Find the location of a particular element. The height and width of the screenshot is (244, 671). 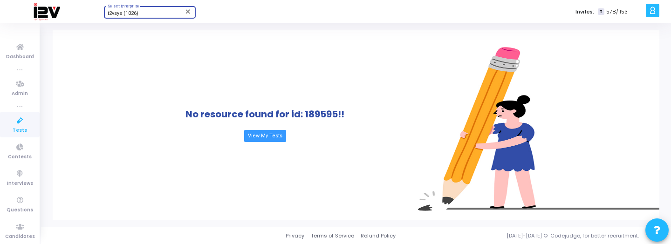

span: T is located at coordinates (601, 12).